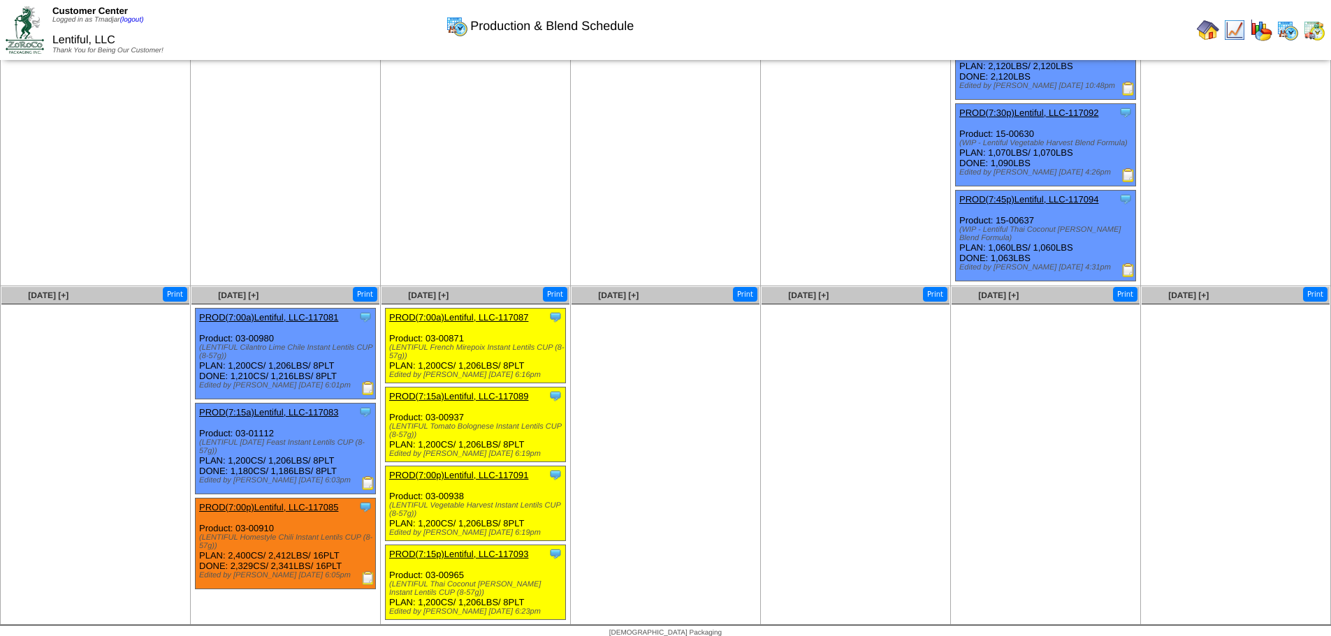  What do you see at coordinates (458, 554) in the screenshot?
I see `a: PROD(7:15p)Lentiful, LLC-117093` at bounding box center [458, 554].